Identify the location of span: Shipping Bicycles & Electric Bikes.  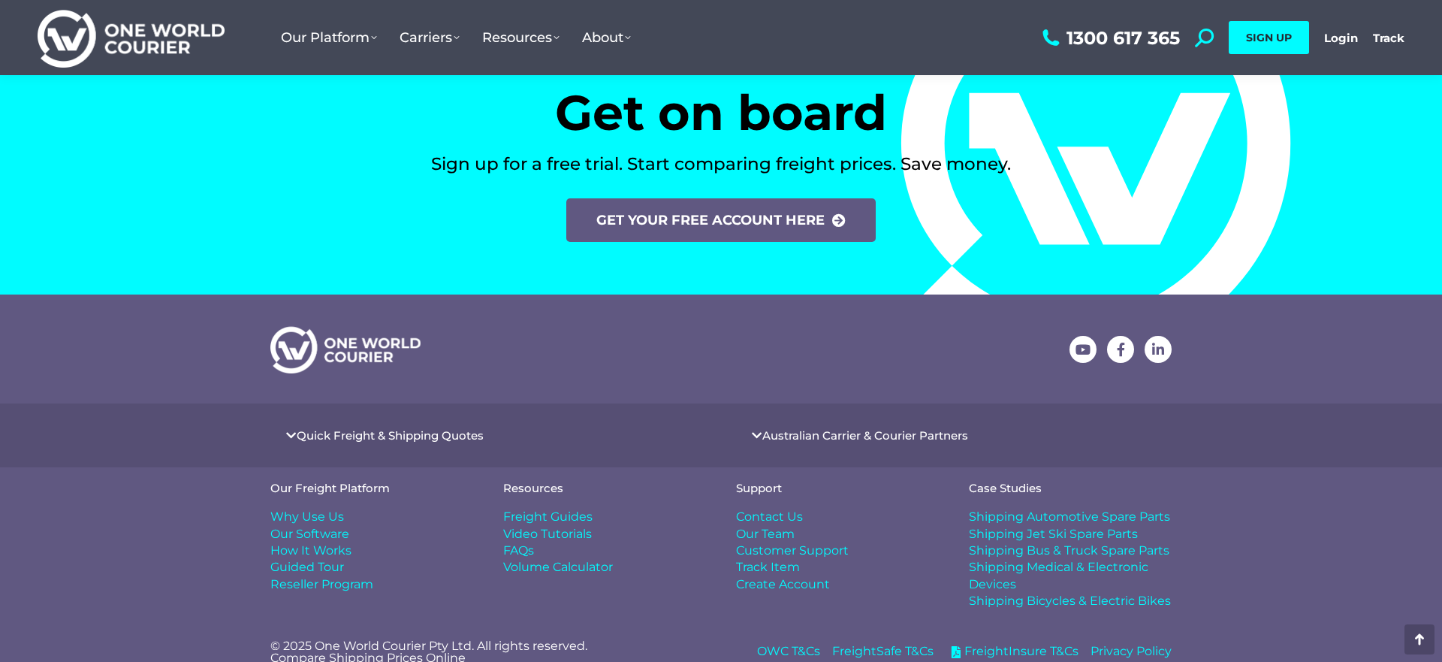
(1069, 601).